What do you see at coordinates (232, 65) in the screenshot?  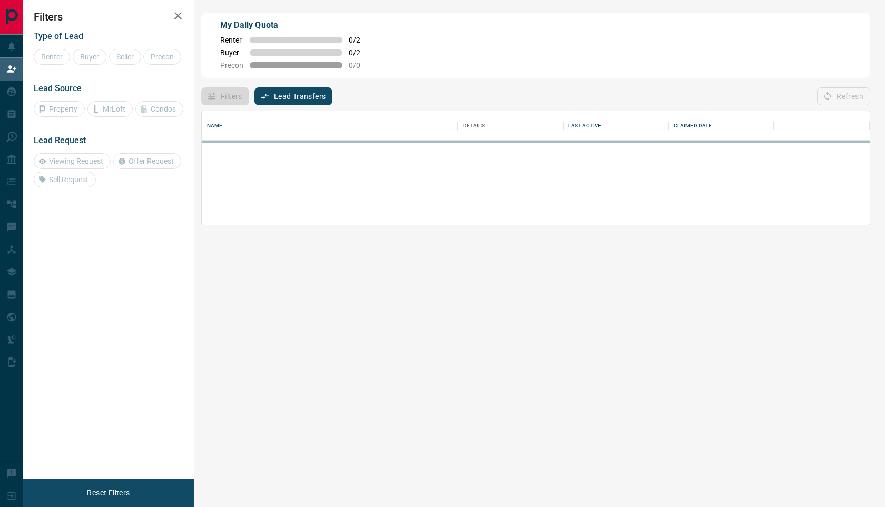 I see `span: Precon` at bounding box center [232, 65].